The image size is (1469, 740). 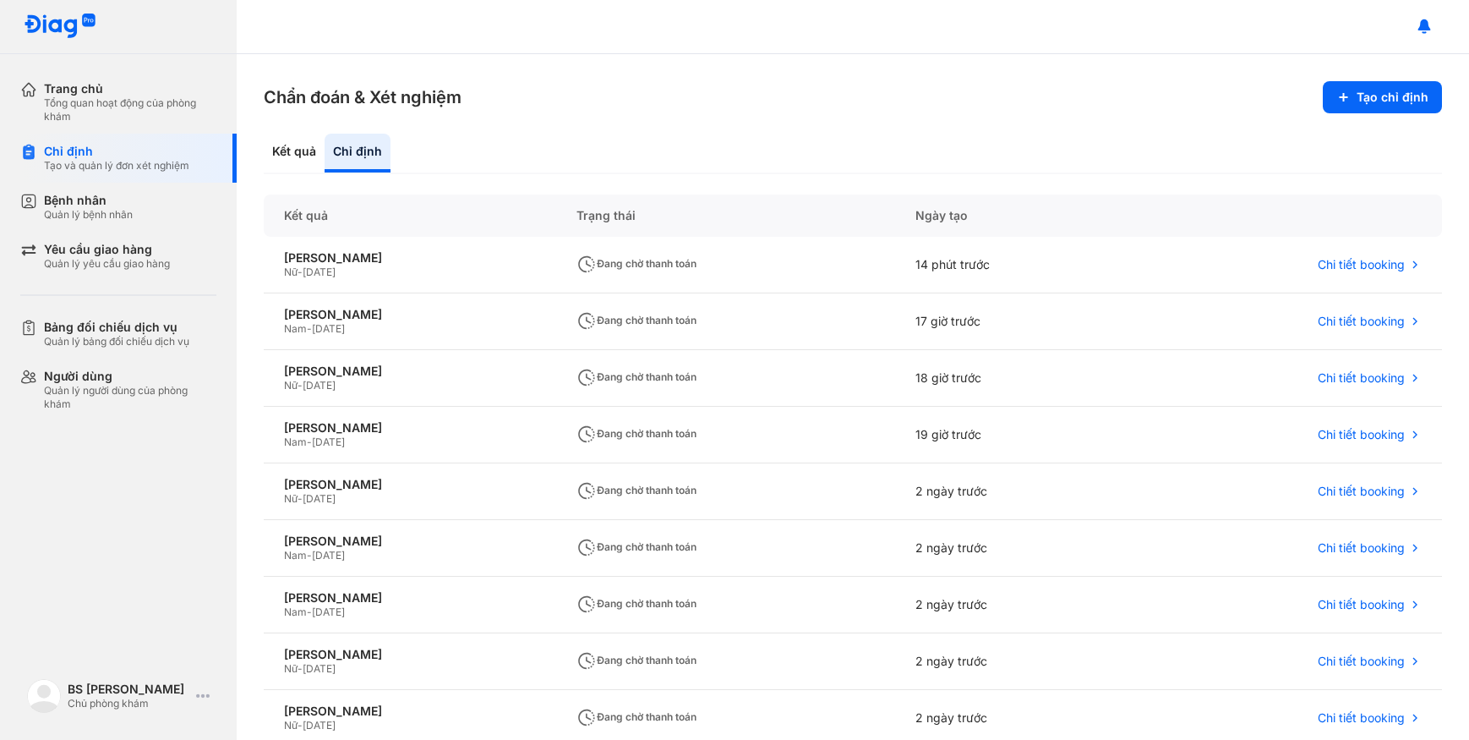 What do you see at coordinates (117, 166) in the screenshot?
I see `div: Tạo và quản lý đơn xét nghiệm` at bounding box center [117, 166].